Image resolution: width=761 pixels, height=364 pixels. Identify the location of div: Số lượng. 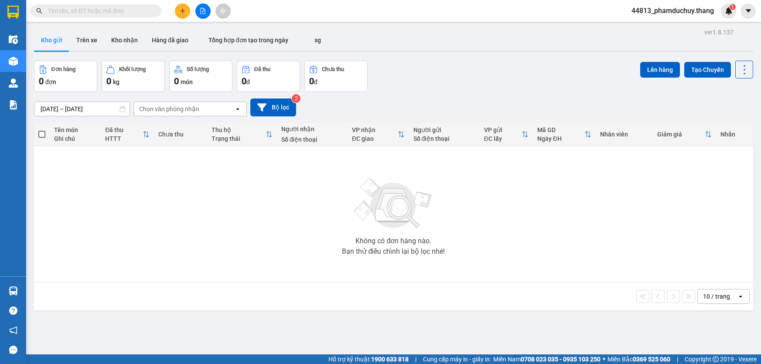
(198, 69).